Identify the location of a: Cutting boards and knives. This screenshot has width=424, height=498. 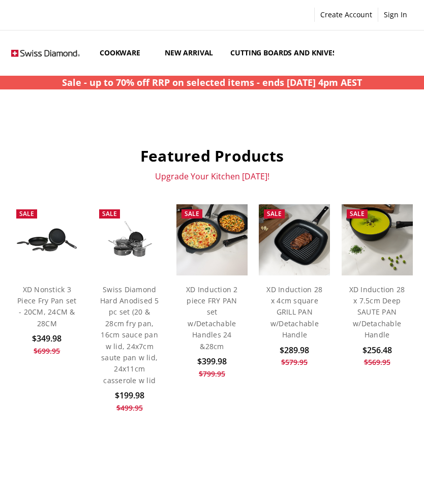
(287, 53).